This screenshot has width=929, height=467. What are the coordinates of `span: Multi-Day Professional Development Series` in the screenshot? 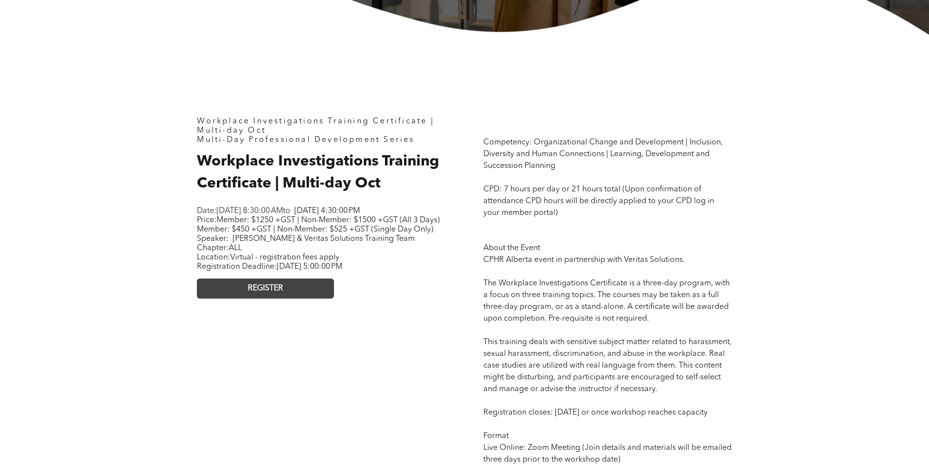 It's located at (306, 140).